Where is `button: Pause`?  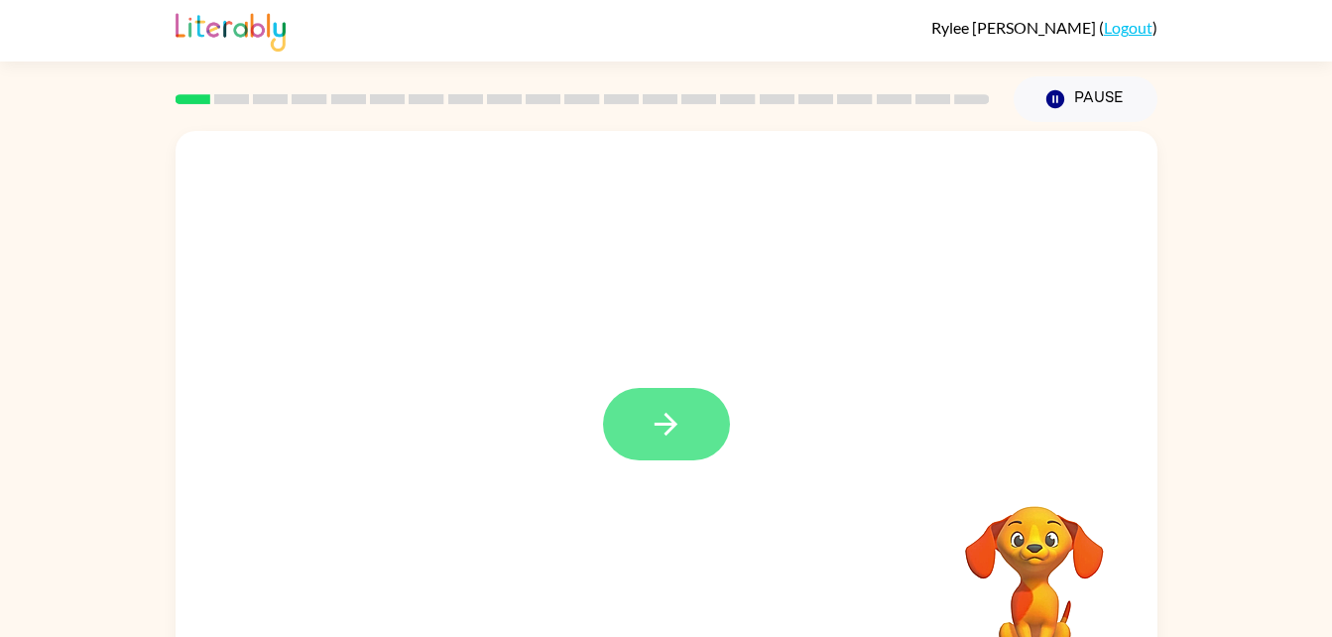 button: Pause is located at coordinates (1085, 99).